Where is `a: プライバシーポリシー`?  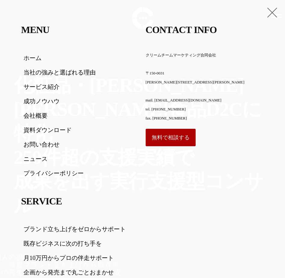 a: プライバシーポリシー is located at coordinates (80, 173).